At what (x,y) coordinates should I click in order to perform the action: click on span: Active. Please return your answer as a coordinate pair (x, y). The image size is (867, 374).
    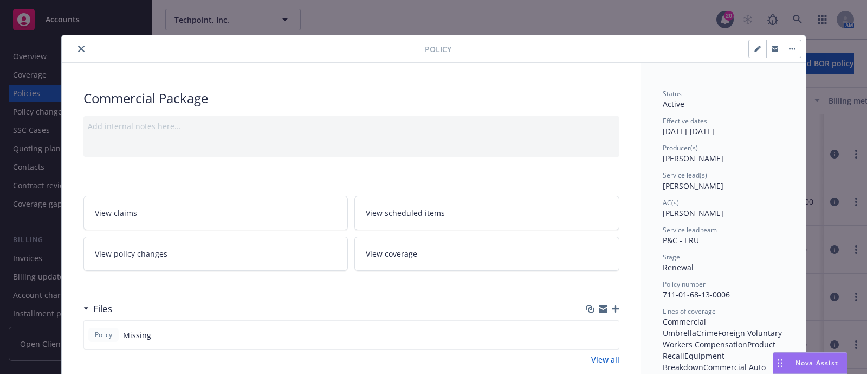
    Looking at the image, I should click on (674, 104).